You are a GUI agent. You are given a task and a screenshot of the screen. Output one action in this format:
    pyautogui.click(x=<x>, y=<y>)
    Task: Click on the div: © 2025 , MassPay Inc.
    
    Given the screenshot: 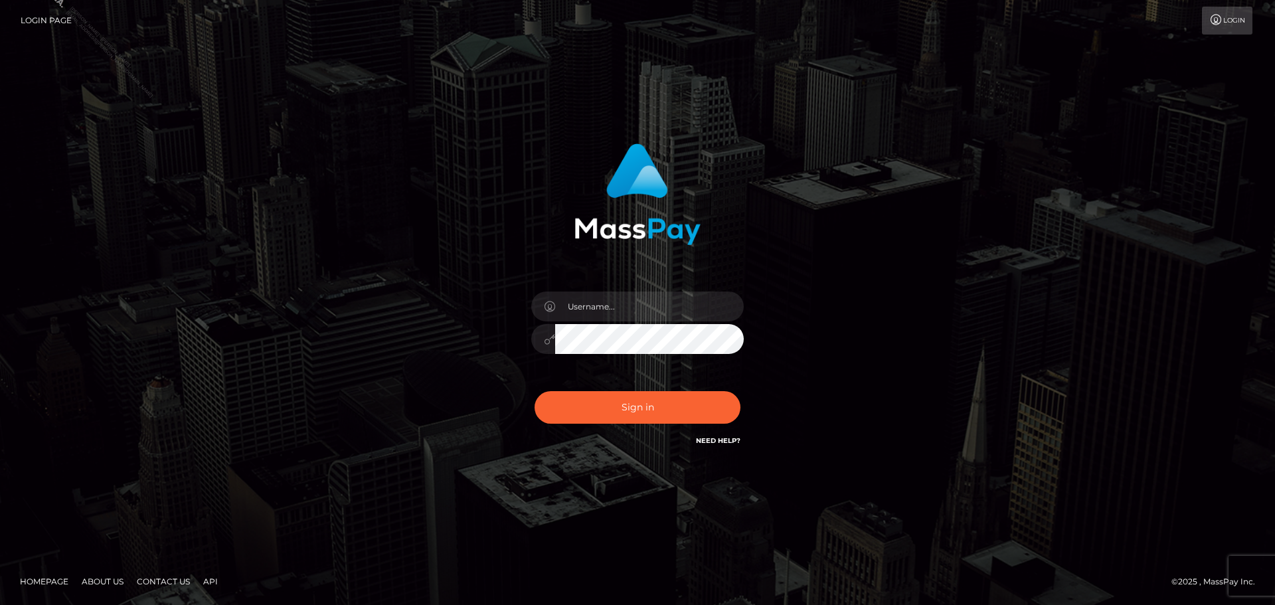 What is the action you would take?
    pyautogui.click(x=1218, y=582)
    